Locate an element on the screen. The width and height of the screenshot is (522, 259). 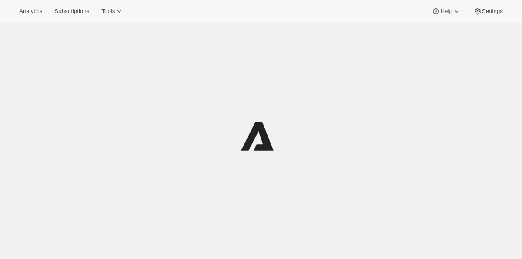
span: Help is located at coordinates (446, 11).